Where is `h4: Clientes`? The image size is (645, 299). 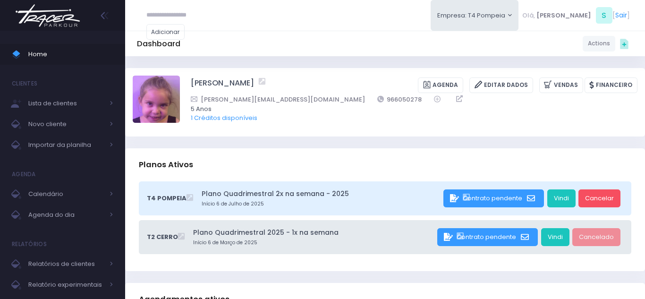
h4: Clientes is located at coordinates (25, 84).